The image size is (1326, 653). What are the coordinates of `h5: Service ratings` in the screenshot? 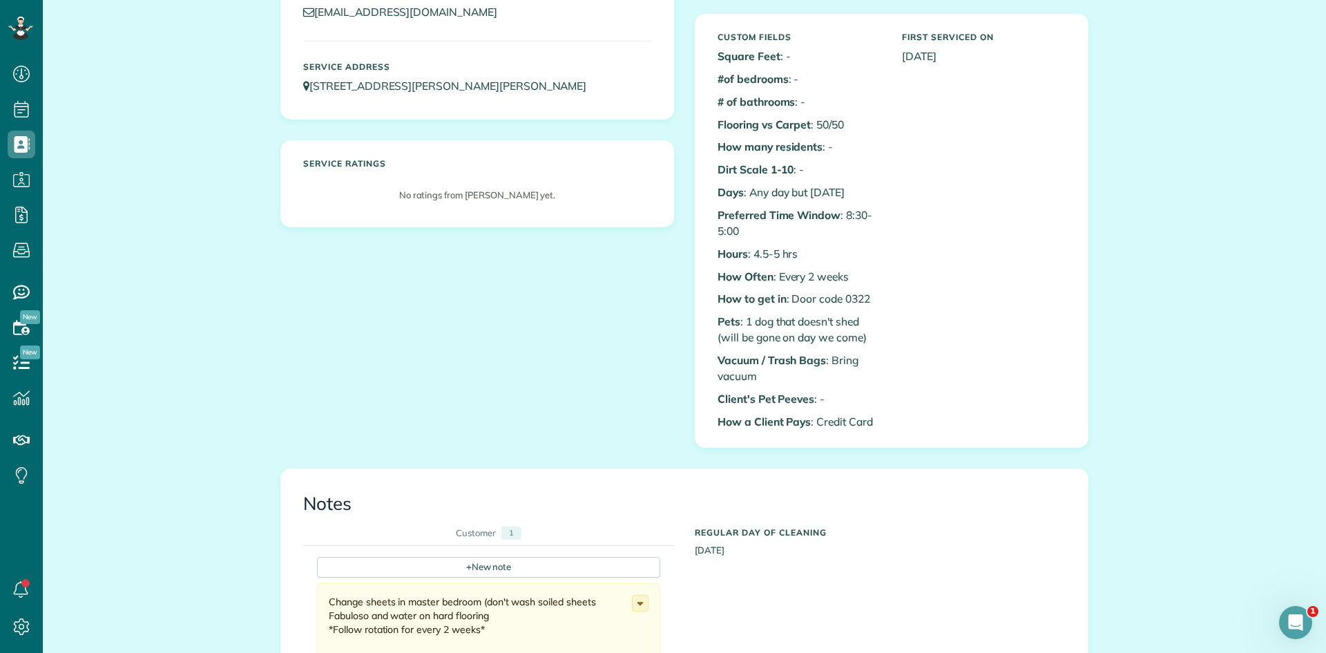 It's located at (477, 163).